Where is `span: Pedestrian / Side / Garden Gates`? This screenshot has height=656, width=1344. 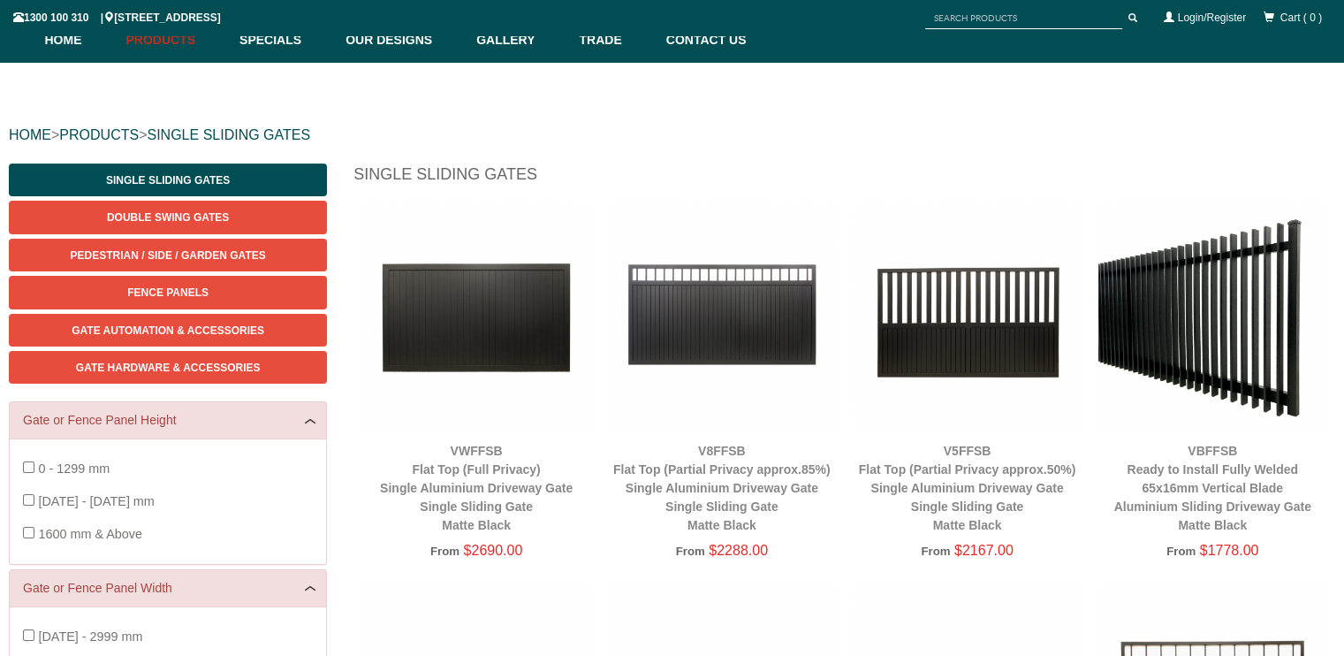
span: Pedestrian / Side / Garden Gates is located at coordinates (168, 255).